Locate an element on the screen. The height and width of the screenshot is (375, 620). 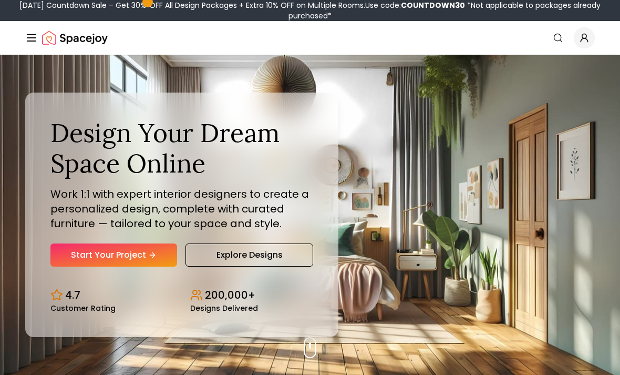
p: 4.7 is located at coordinates (73, 295).